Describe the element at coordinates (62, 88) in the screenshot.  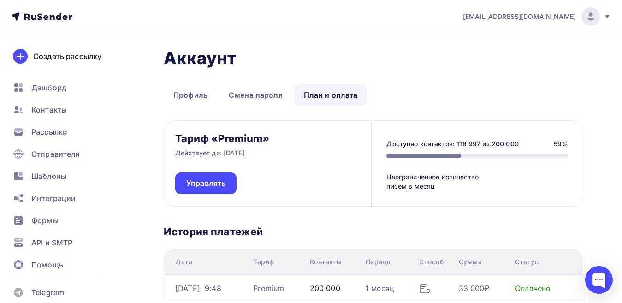
I see `a: Дашборд` at that location.